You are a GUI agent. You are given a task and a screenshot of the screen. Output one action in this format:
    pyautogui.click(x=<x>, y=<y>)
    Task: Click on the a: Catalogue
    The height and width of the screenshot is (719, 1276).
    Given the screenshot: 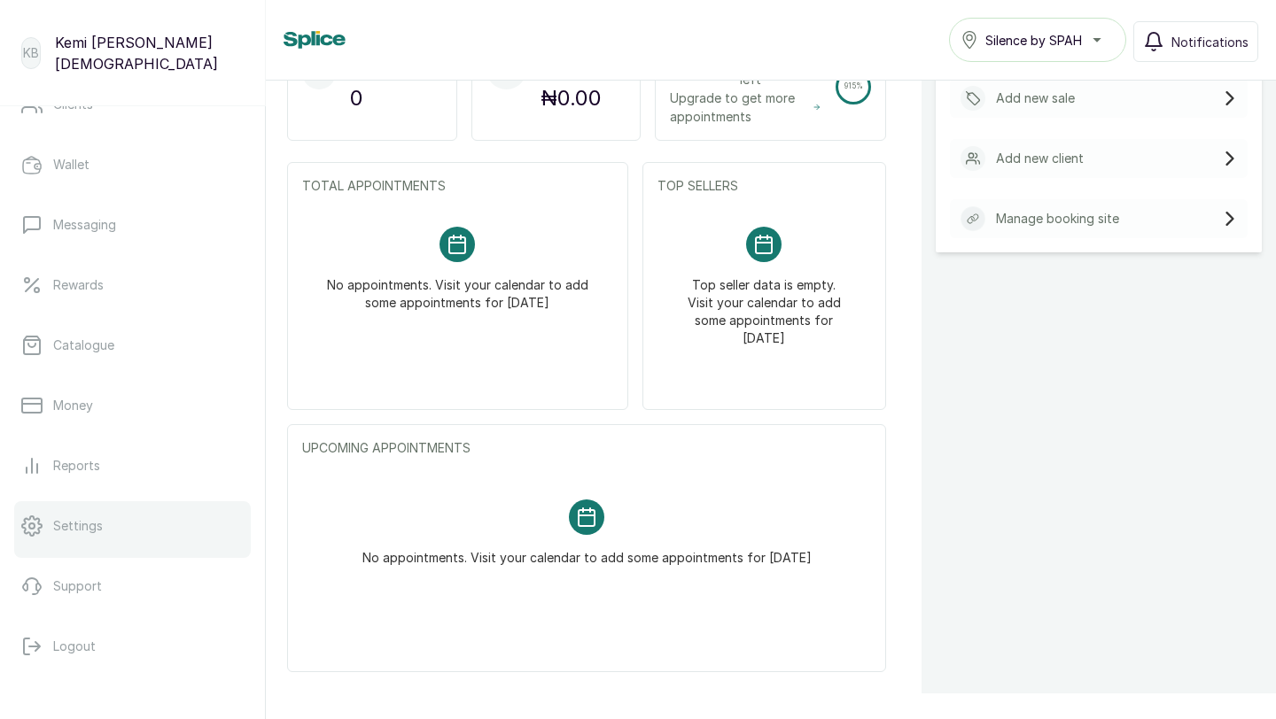 What is the action you would take?
    pyautogui.click(x=132, y=345)
    